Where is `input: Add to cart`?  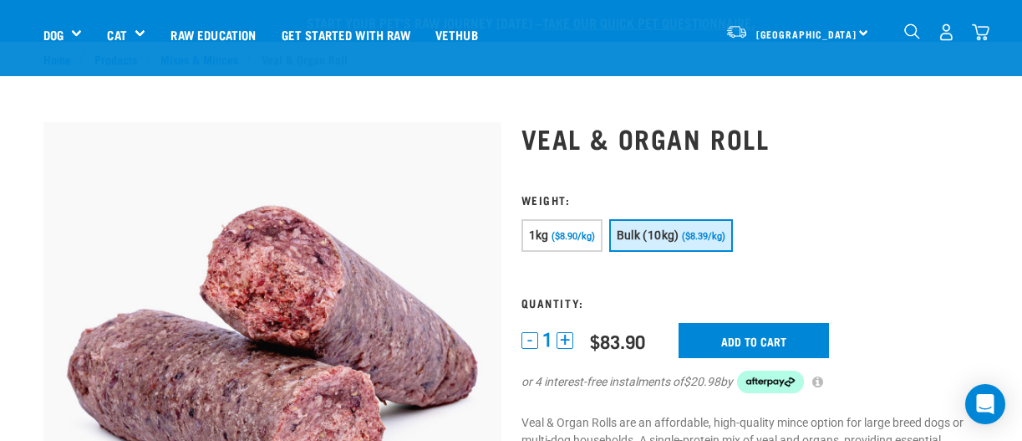 input: Add to cart is located at coordinates (754, 340).